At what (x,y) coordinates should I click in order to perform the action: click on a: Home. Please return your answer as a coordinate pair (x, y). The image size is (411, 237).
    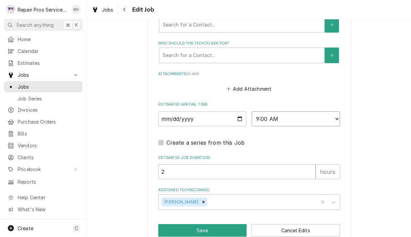
    Looking at the image, I should click on (43, 39).